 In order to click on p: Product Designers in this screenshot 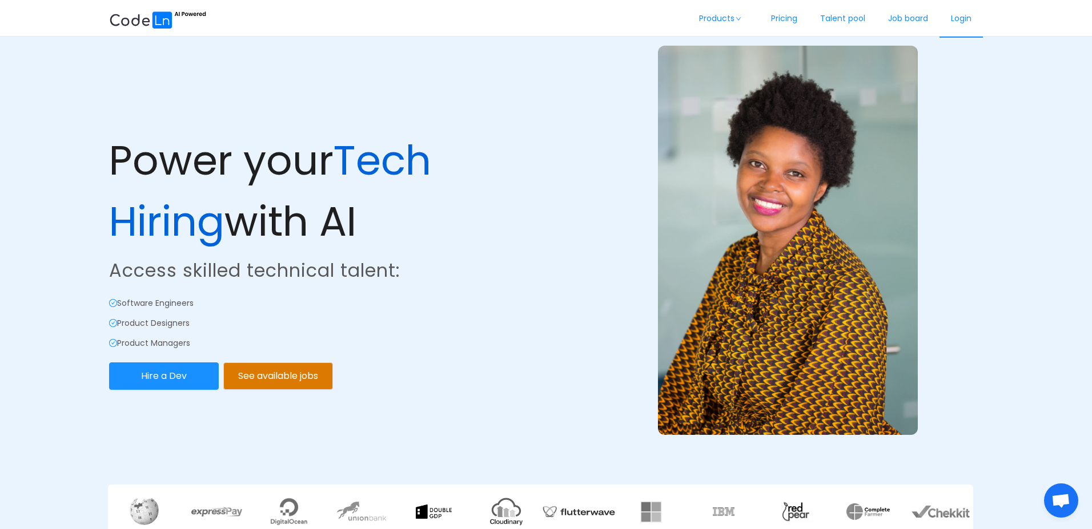, I will do `click(326, 323)`.